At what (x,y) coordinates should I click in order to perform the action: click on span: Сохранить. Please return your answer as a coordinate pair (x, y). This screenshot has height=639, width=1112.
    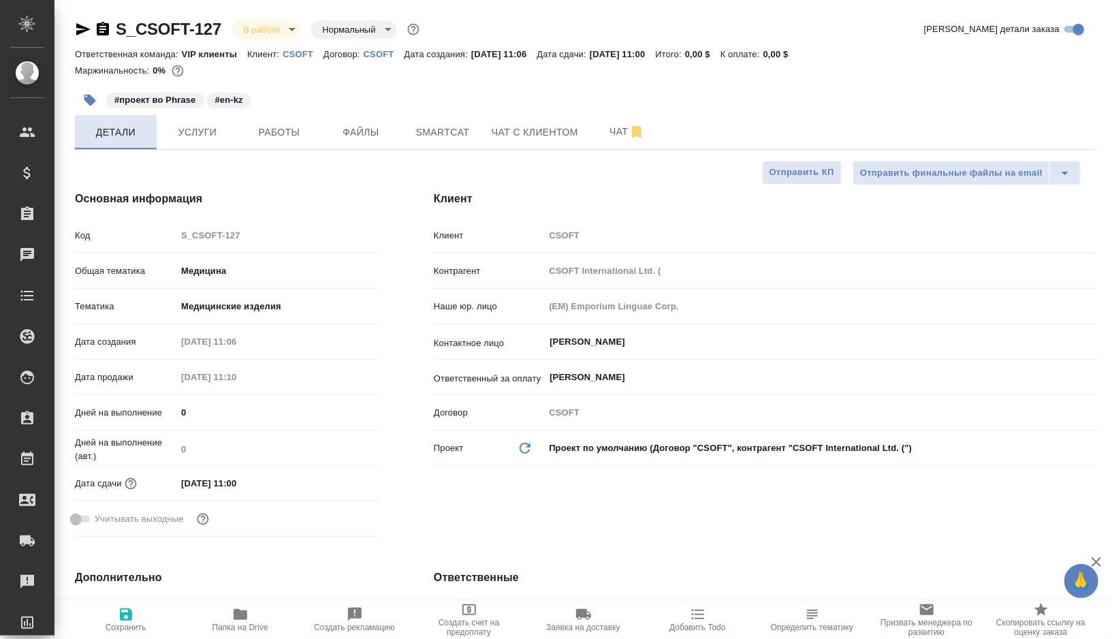
    Looking at the image, I should click on (126, 627).